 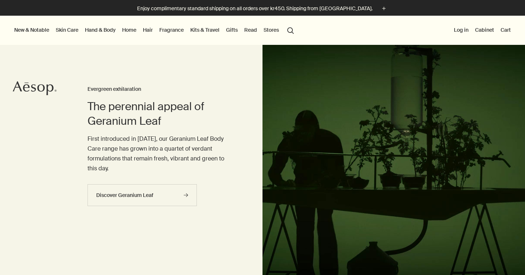 What do you see at coordinates (506, 30) in the screenshot?
I see `button: Cart` at bounding box center [506, 30].